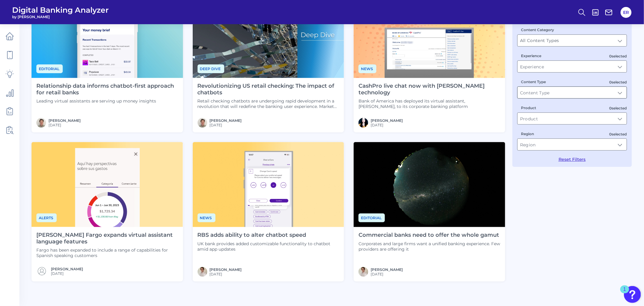  What do you see at coordinates (537, 30) in the screenshot?
I see `label: Content Category` at bounding box center [537, 30].